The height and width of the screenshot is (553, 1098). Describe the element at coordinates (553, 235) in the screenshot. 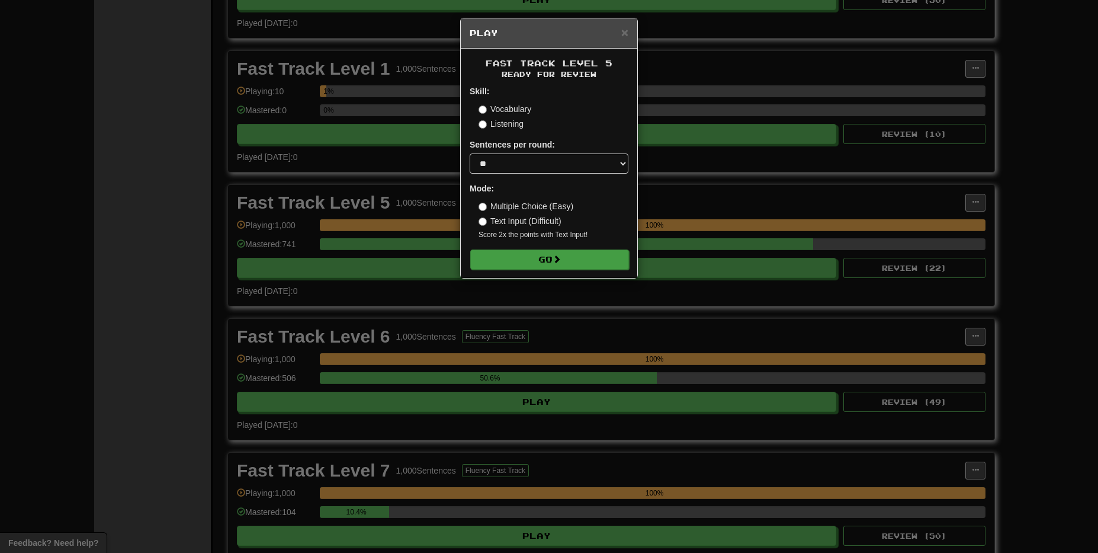

I see `small: Score 2x the points with Text Input !` at that location.